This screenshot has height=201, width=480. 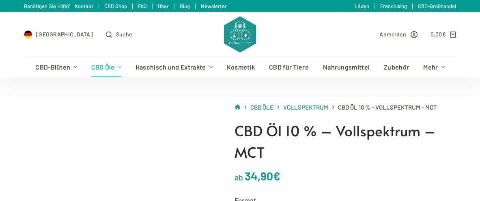 What do you see at coordinates (116, 6) in the screenshot?
I see `a: CBD Shop` at bounding box center [116, 6].